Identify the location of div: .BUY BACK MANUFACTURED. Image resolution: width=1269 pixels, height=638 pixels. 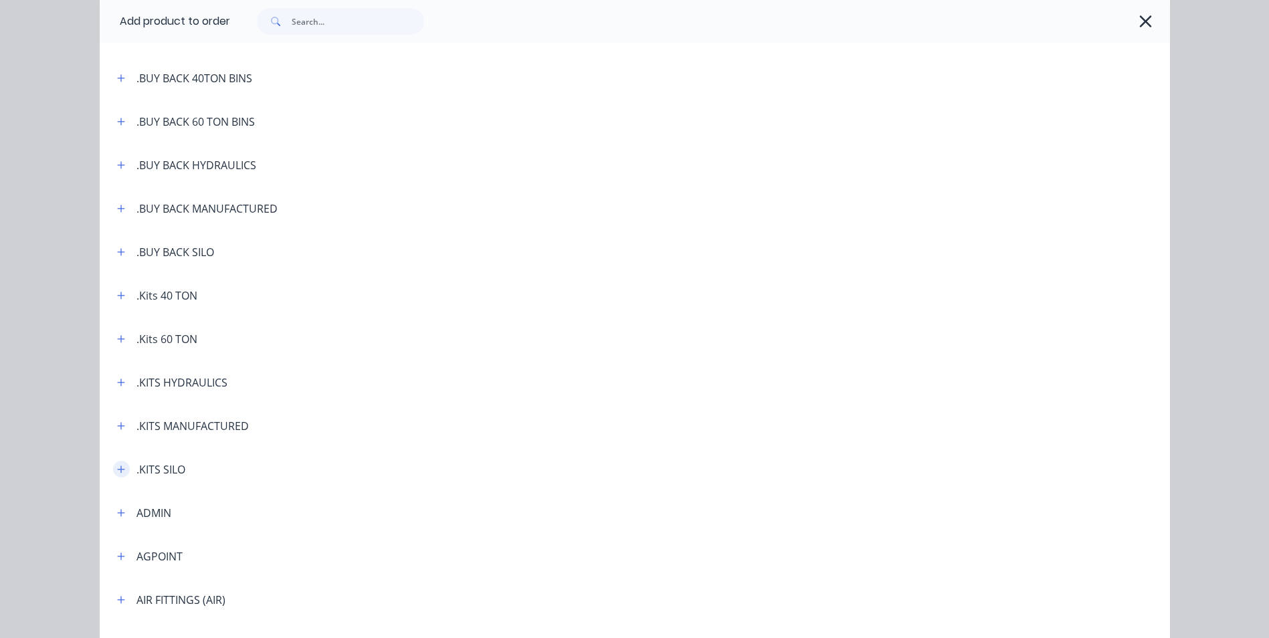
(207, 209).